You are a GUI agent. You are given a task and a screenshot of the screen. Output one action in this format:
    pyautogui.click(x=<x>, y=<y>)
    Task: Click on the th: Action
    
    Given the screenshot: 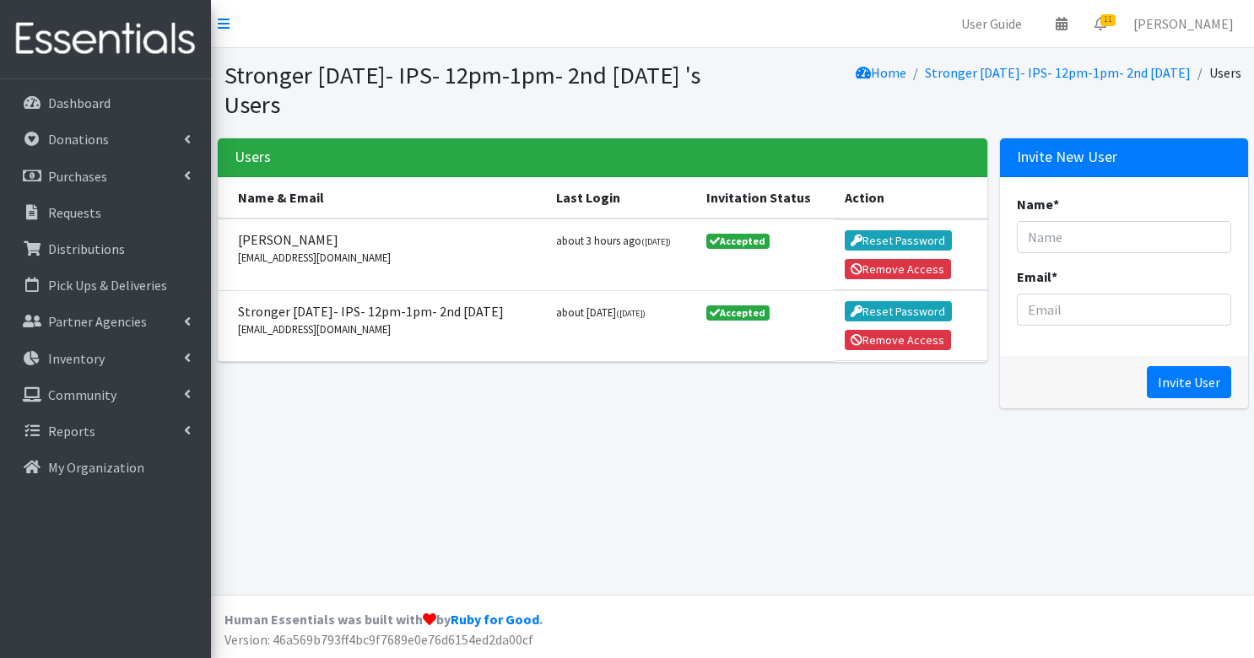 What is the action you would take?
    pyautogui.click(x=911, y=197)
    